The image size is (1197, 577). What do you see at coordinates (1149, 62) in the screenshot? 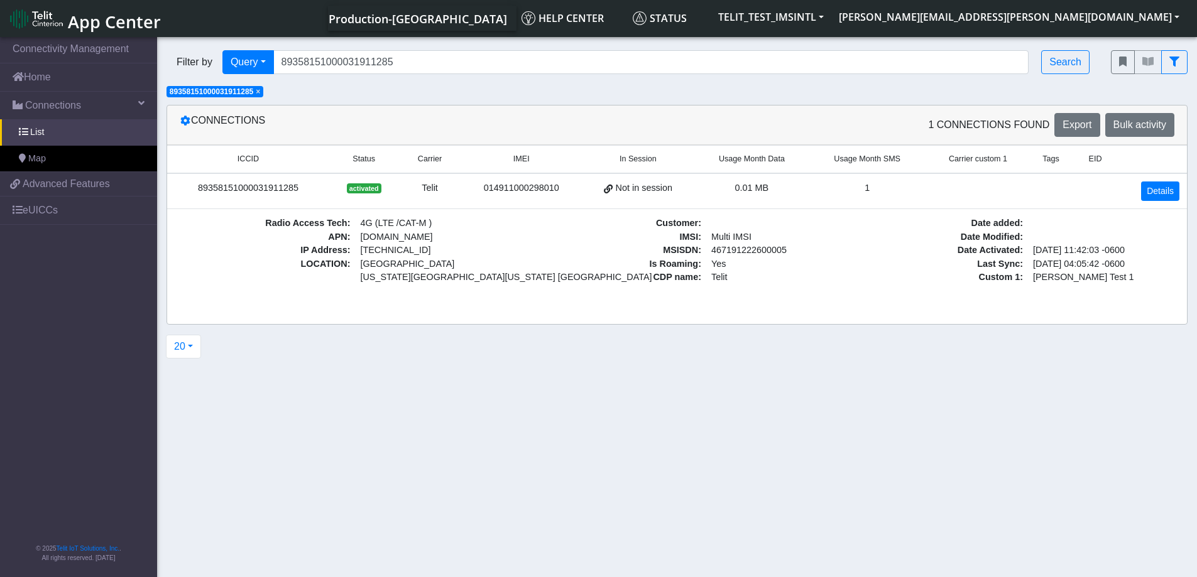
I see `div: fitlers menu` at bounding box center [1149, 62].